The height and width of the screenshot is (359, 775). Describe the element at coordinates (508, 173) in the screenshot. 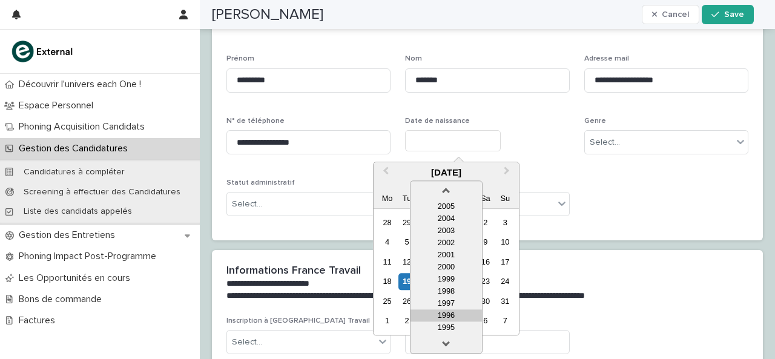

I see `button: Next Month` at that location.